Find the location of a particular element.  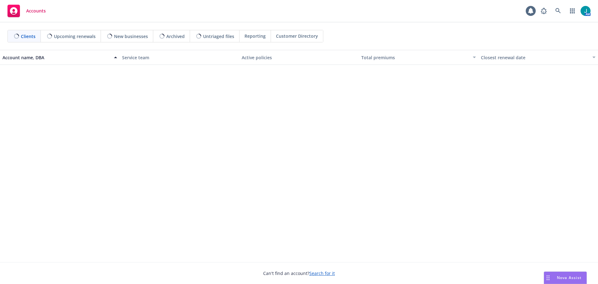

span: New businesses is located at coordinates (131, 36).